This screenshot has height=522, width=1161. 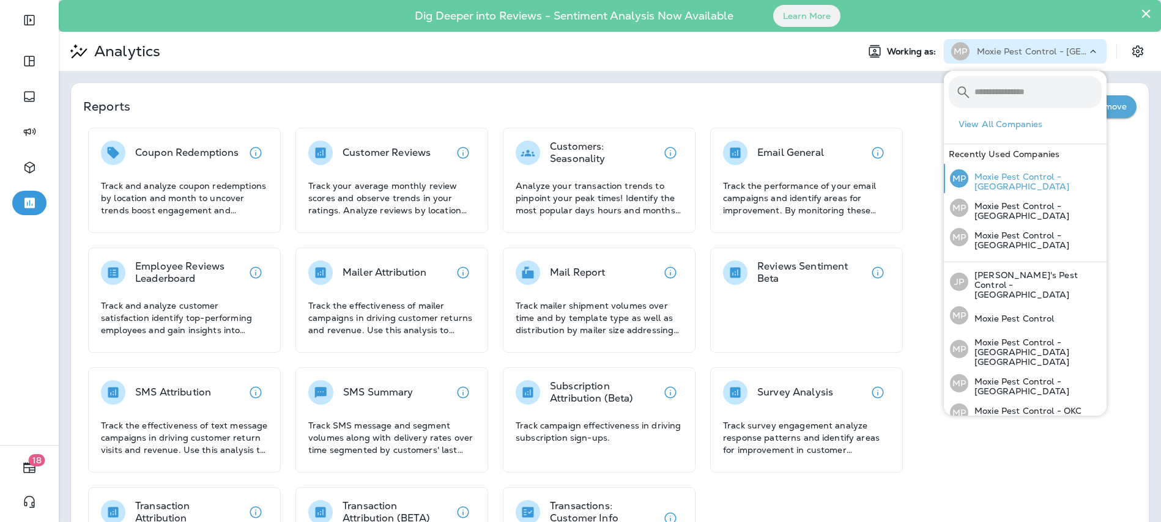 I want to click on p: Track survey engagement analyze response patterns and identify areas for improvement in customer ..., so click(x=806, y=438).